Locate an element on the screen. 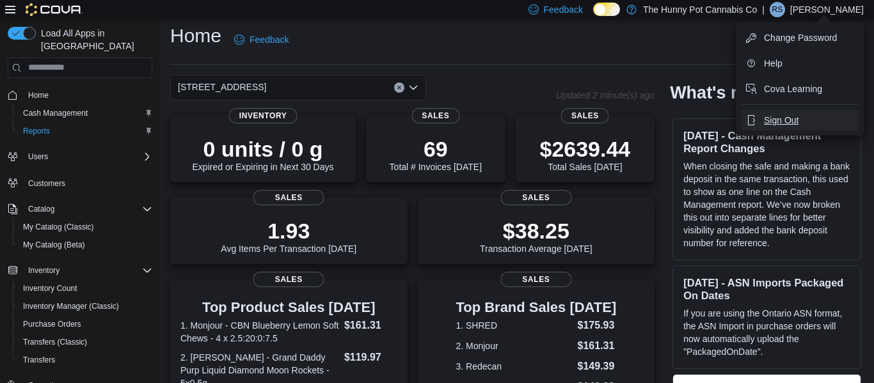 This screenshot has height=383, width=874. button: Home is located at coordinates (80, 95).